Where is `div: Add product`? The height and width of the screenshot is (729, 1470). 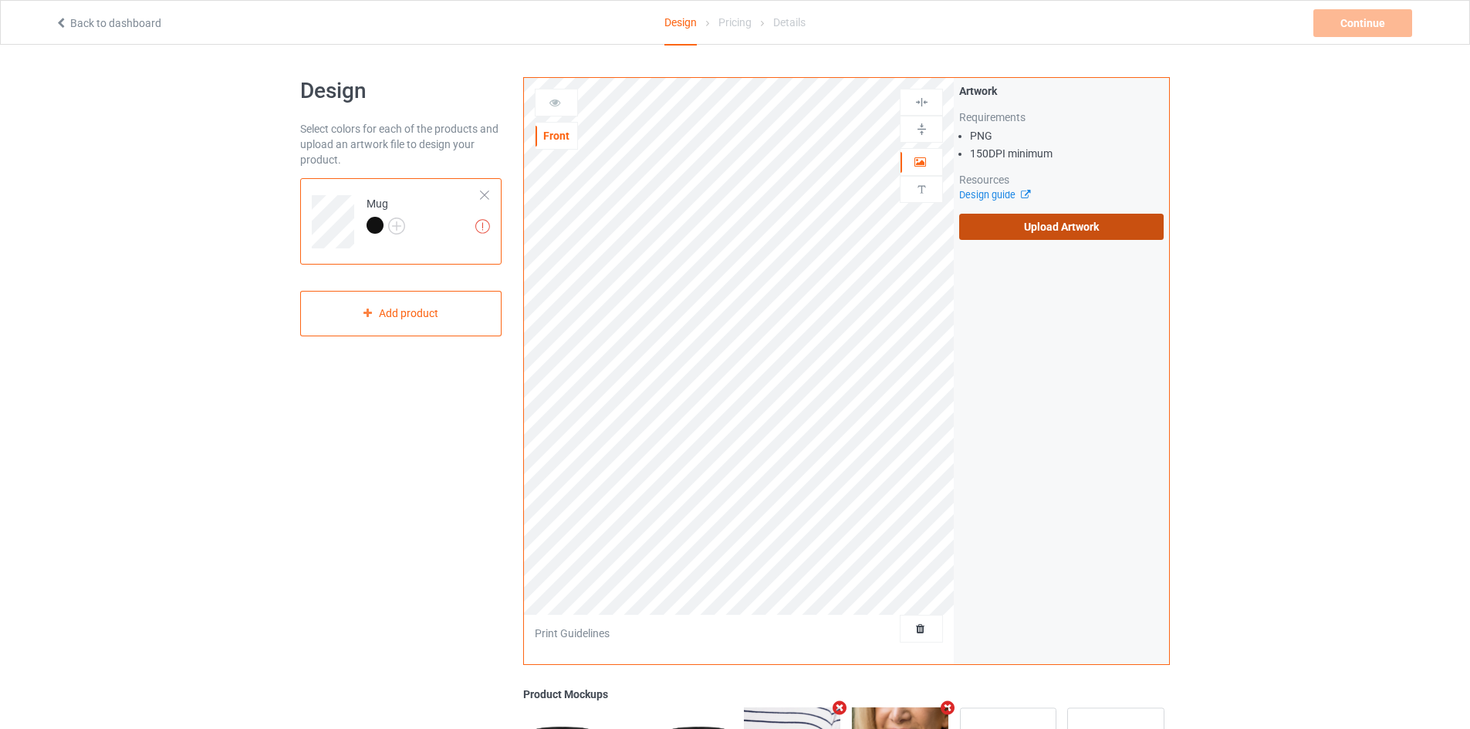 div: Add product is located at coordinates (400, 313).